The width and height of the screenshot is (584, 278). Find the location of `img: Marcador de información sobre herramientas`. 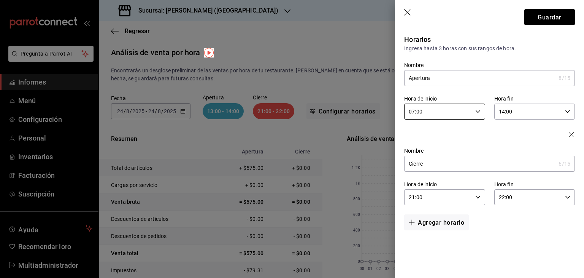

img: Marcador de información sobre herramientas is located at coordinates (209, 53).